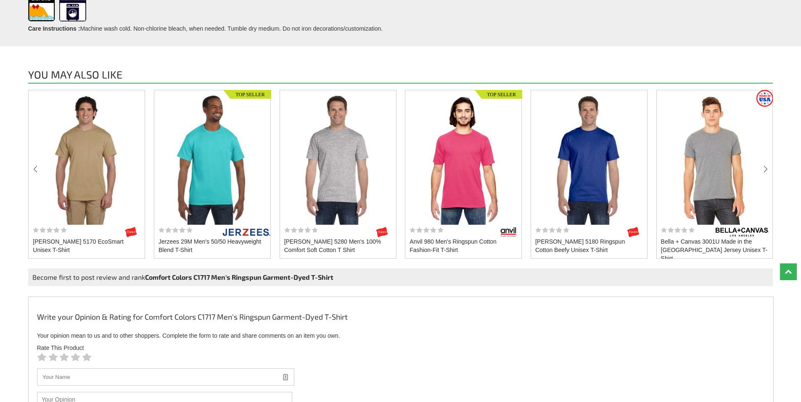  What do you see at coordinates (463, 246) in the screenshot?
I see `a: Anvil 980 Men's Ringspun Cotton Fashion-Fit T-Shirt` at bounding box center [463, 246].